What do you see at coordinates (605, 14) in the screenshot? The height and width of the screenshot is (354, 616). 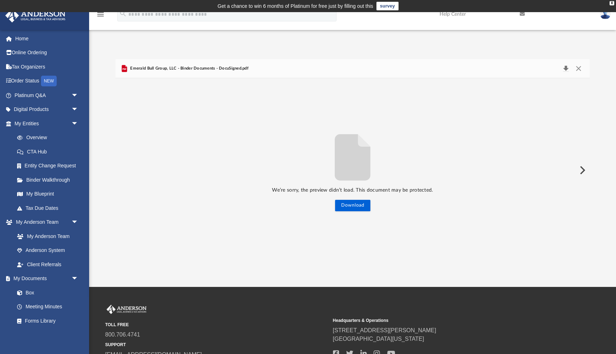 I see `img: User Pic` at bounding box center [605, 14].